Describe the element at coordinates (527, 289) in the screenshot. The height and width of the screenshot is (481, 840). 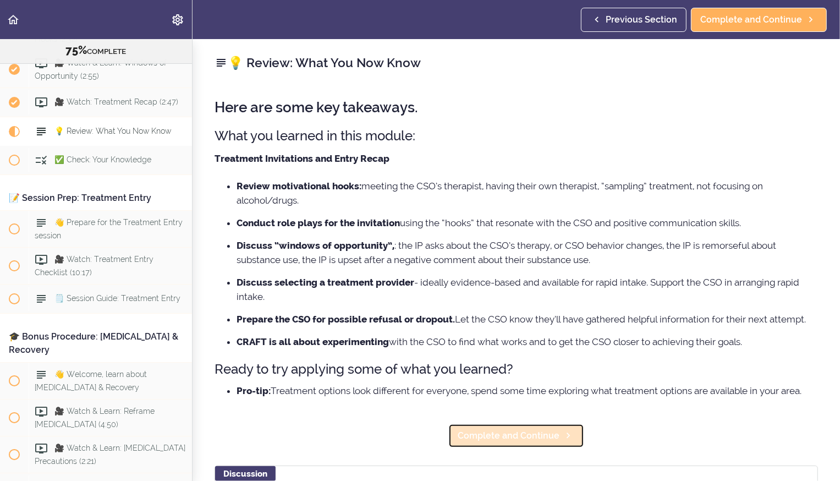
I see `li: - ideally evidence-based and available for rapid intake. Support the CSO in arranging rapid intake.` at that location.